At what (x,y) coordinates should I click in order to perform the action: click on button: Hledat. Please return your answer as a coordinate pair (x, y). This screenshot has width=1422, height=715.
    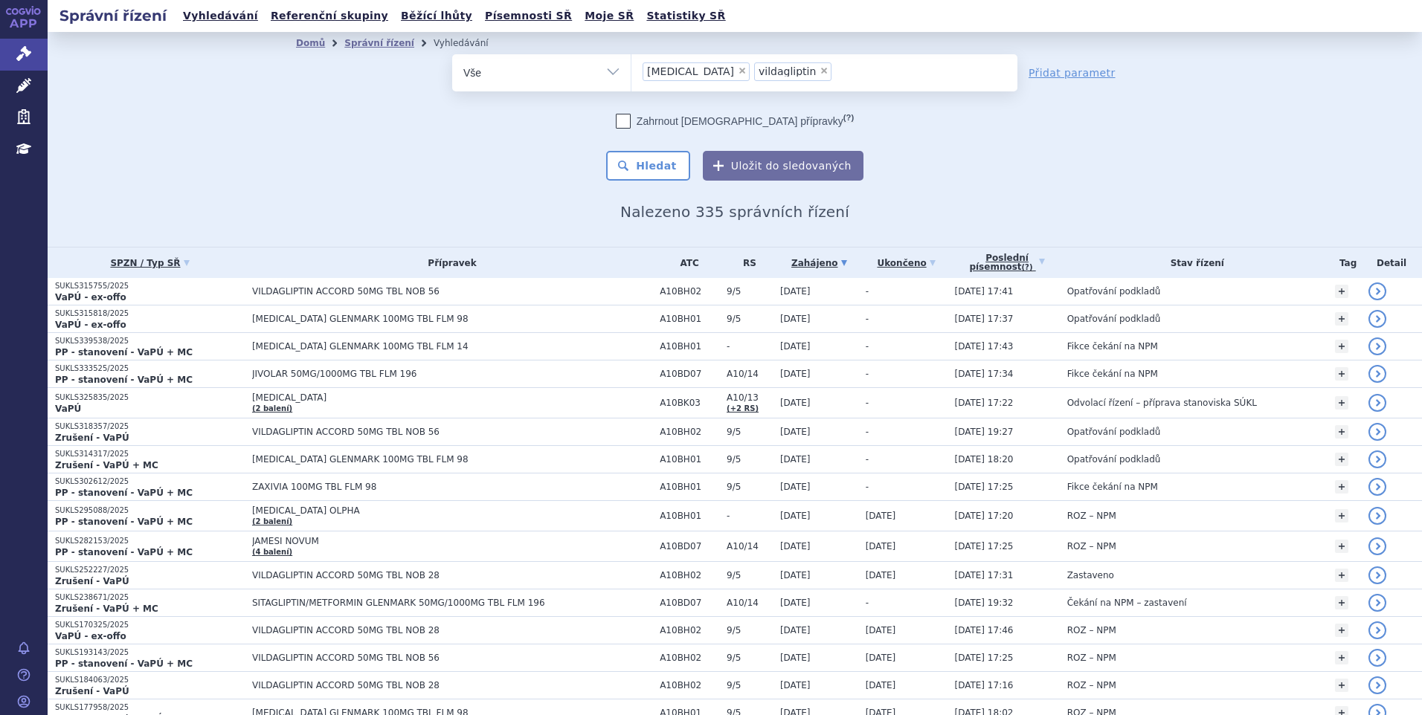
    Looking at the image, I should click on (648, 166).